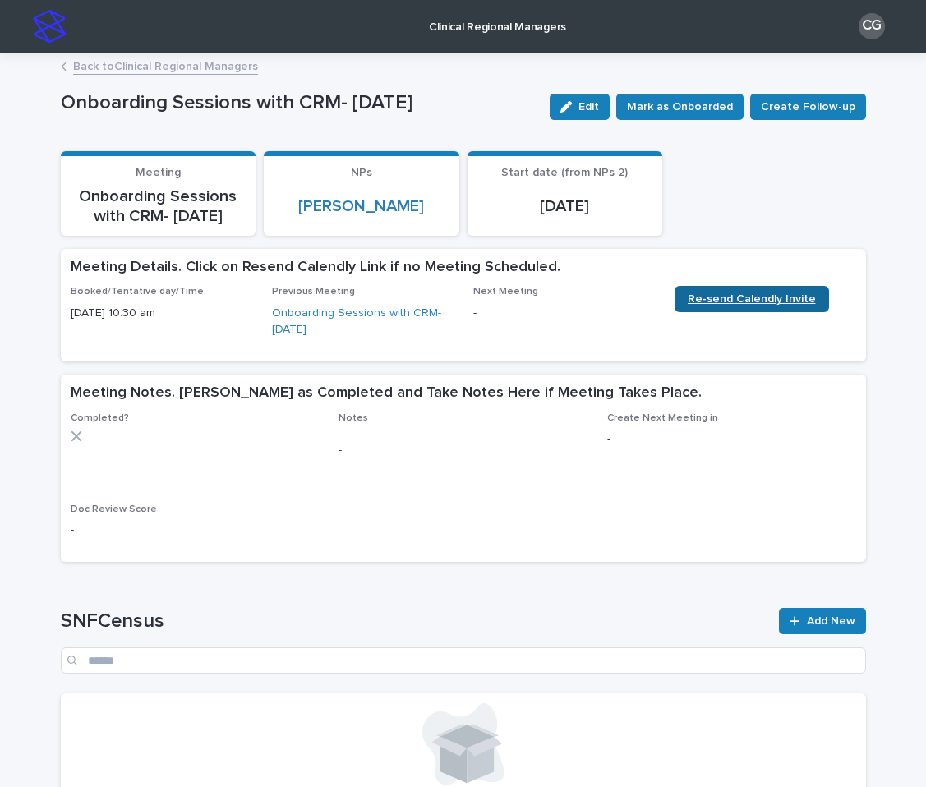 The image size is (926, 787). What do you see at coordinates (752, 299) in the screenshot?
I see `span: Re-send Calendly Invite` at bounding box center [752, 299].